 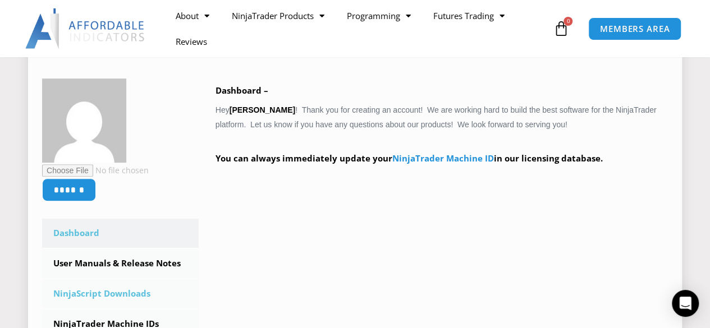 What do you see at coordinates (120, 233) in the screenshot?
I see `a: Dashboard` at bounding box center [120, 233].